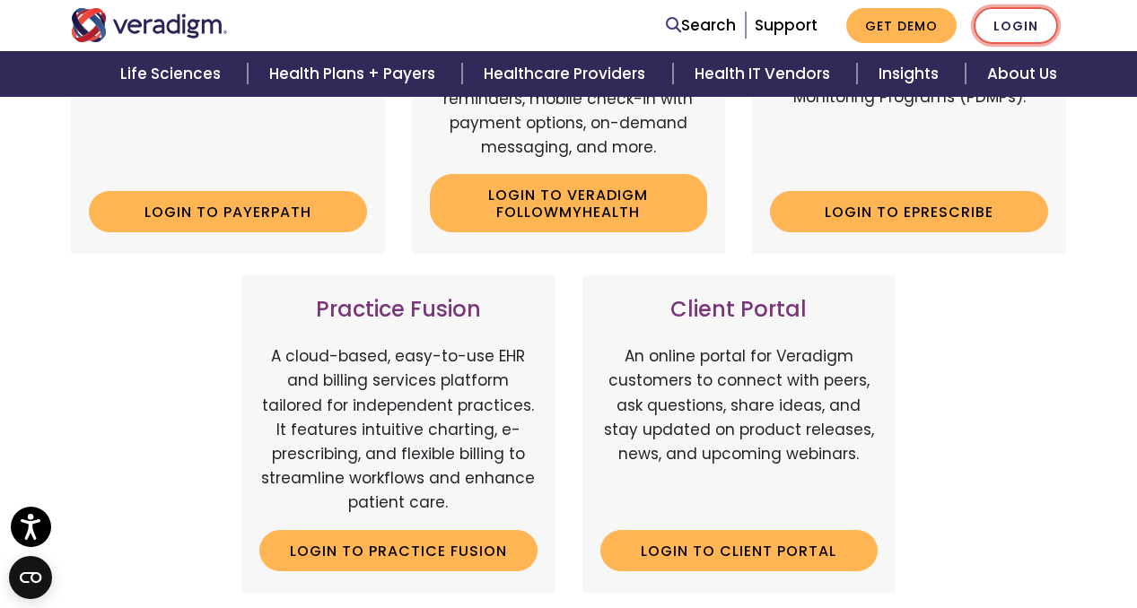  What do you see at coordinates (149, 25) in the screenshot?
I see `img: Veradigm logo` at bounding box center [149, 25].